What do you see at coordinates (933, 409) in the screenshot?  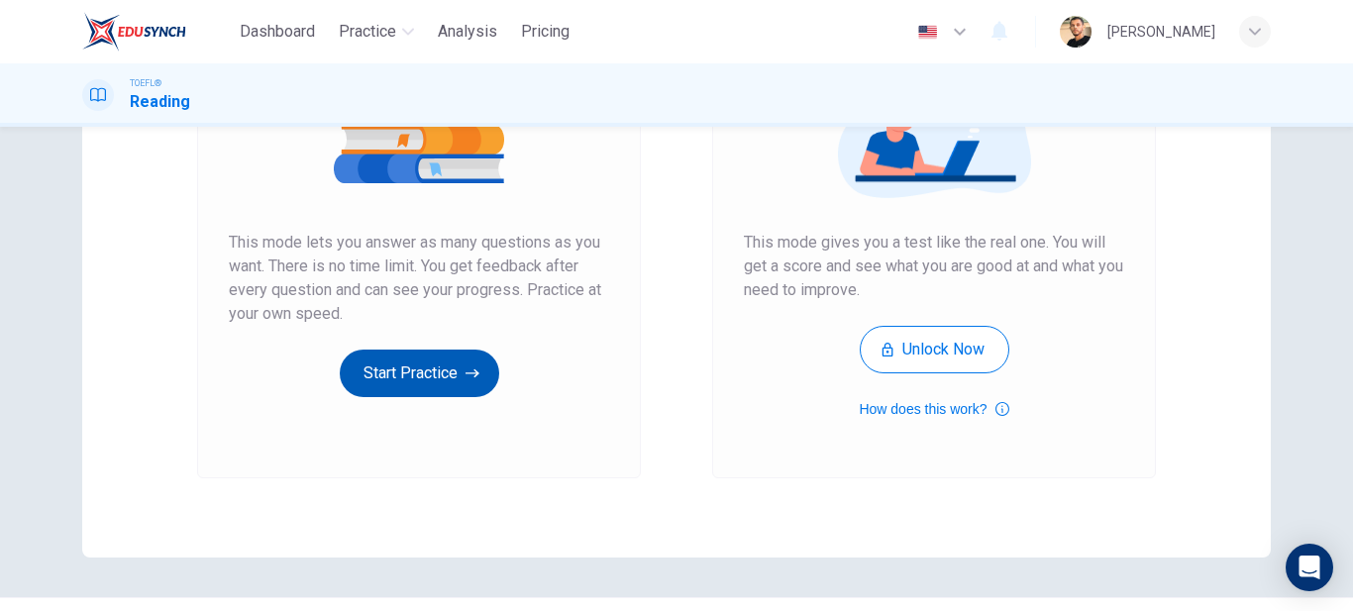 I see `button: How does this work?` at bounding box center [933, 409].